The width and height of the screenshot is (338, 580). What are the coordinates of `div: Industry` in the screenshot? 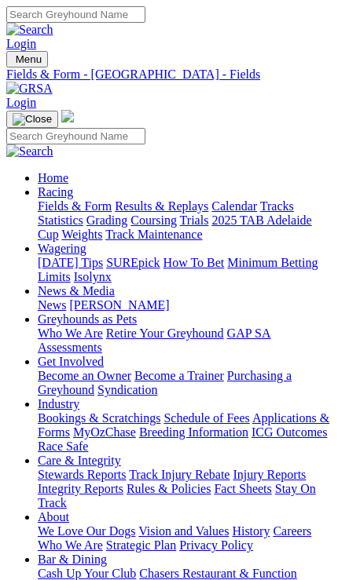 It's located at (184, 433).